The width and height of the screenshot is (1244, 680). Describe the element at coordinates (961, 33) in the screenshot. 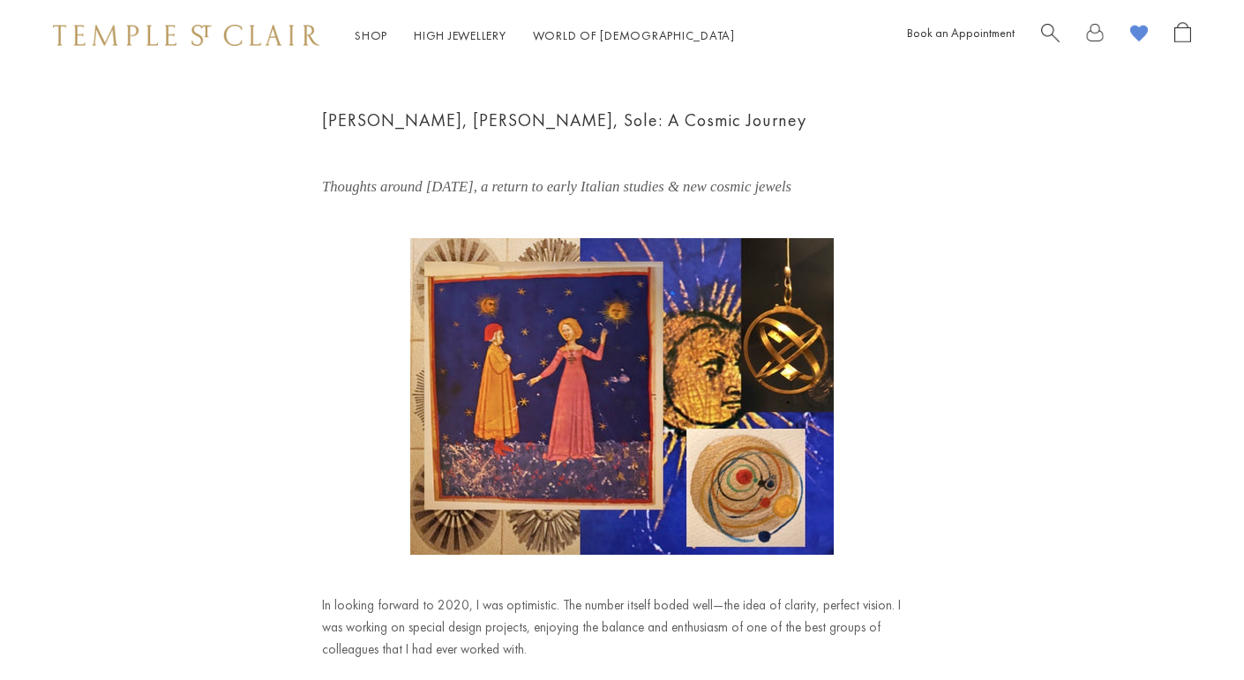

I see `a: Book an Appointment` at that location.